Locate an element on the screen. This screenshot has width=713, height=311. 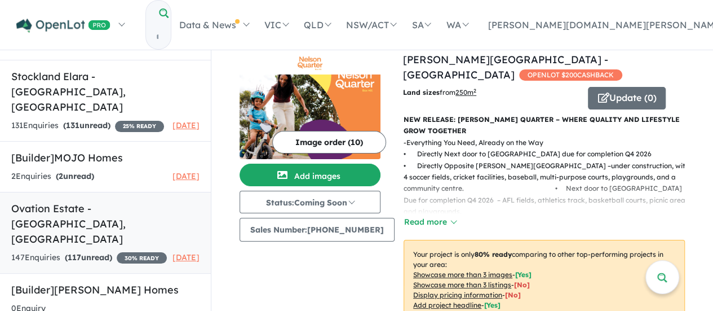
p: from is located at coordinates (491, 92).